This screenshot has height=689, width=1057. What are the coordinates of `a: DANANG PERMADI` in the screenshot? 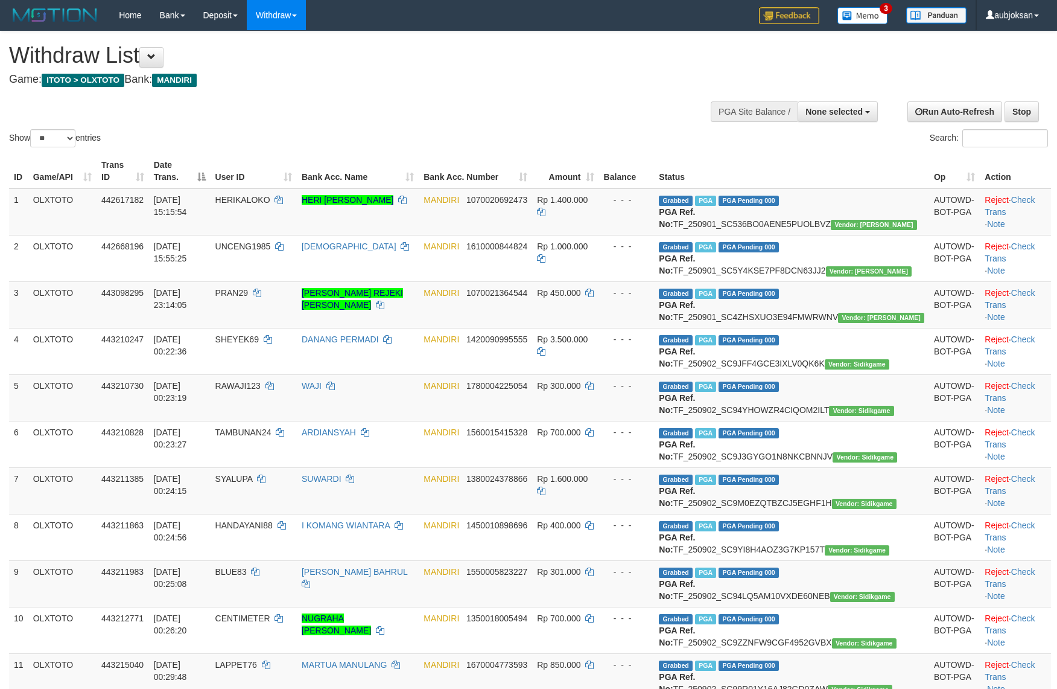 It's located at (340, 339).